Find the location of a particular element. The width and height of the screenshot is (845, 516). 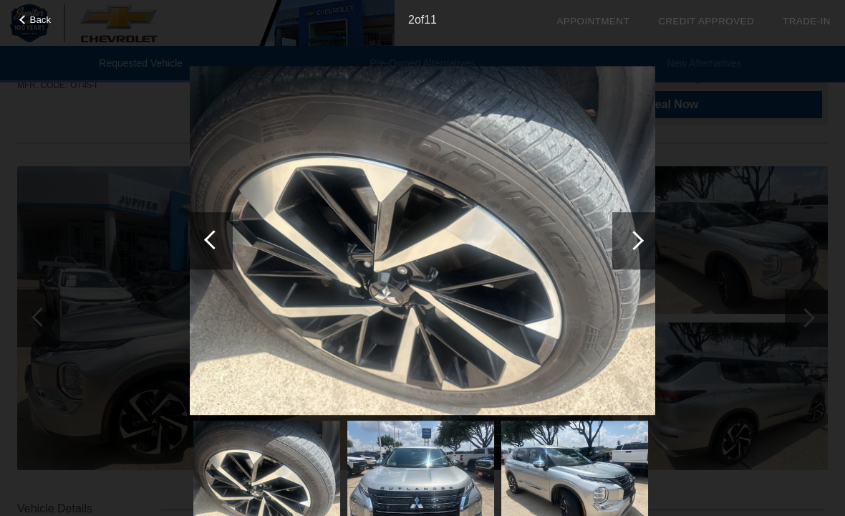

span: 11 is located at coordinates (430, 19).